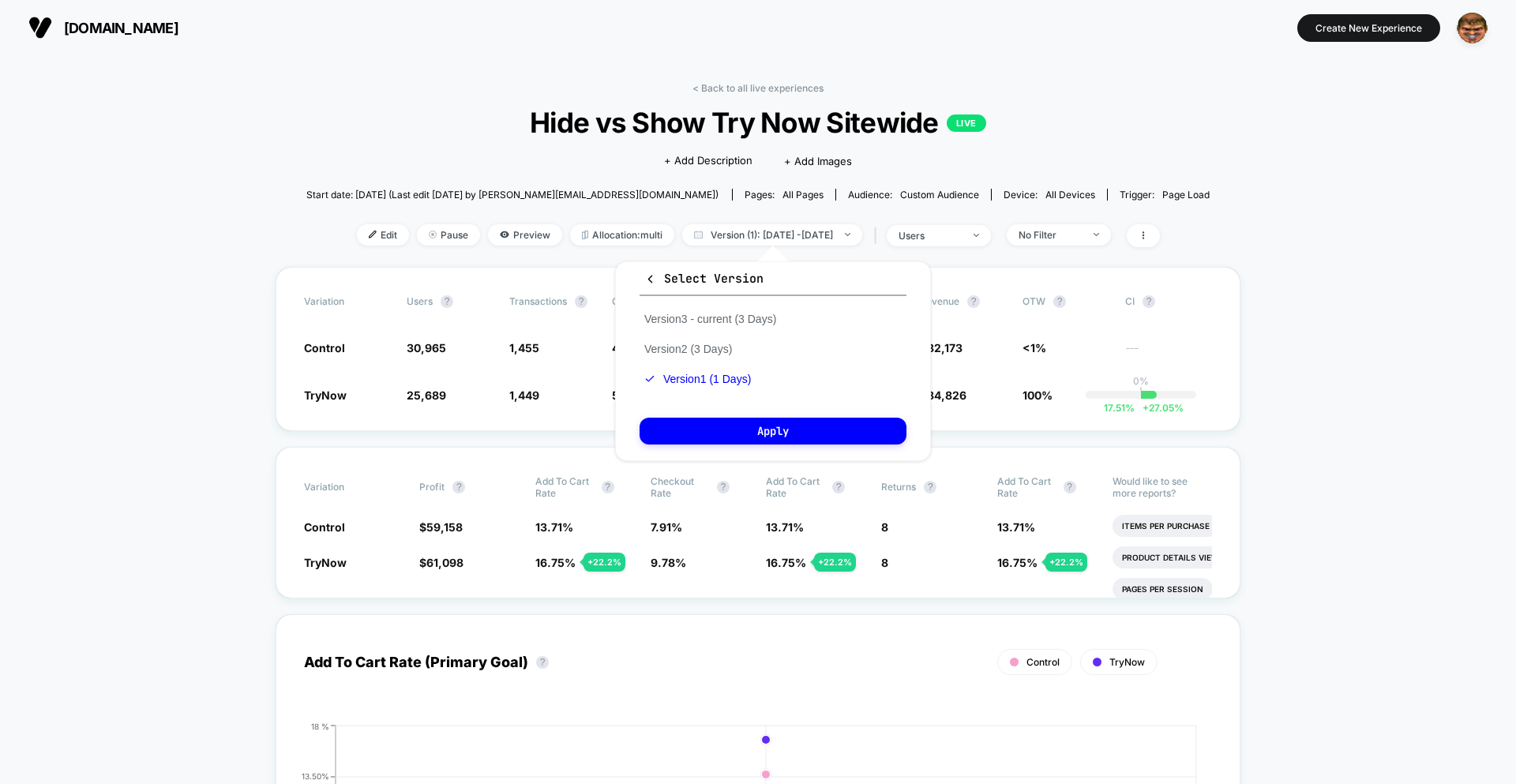 The image size is (1516, 784). What do you see at coordinates (1165, 194) in the screenshot?
I see `div: Trigger:` at bounding box center [1165, 194].